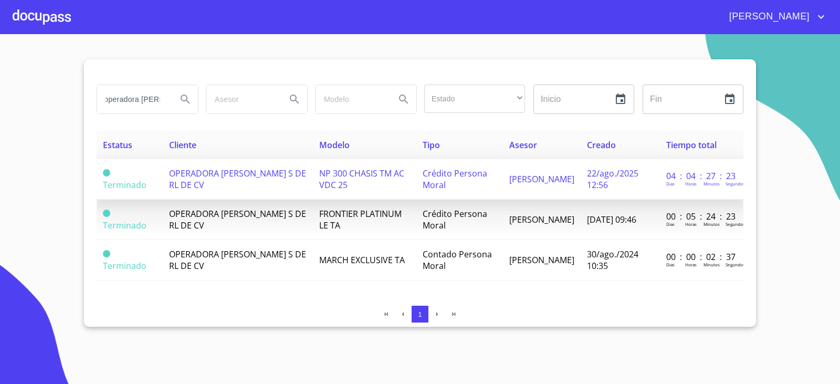 The width and height of the screenshot is (840, 384). What do you see at coordinates (362, 179) in the screenshot?
I see `span: NP 300 CHASIS TM AC VDC 25` at bounding box center [362, 179].